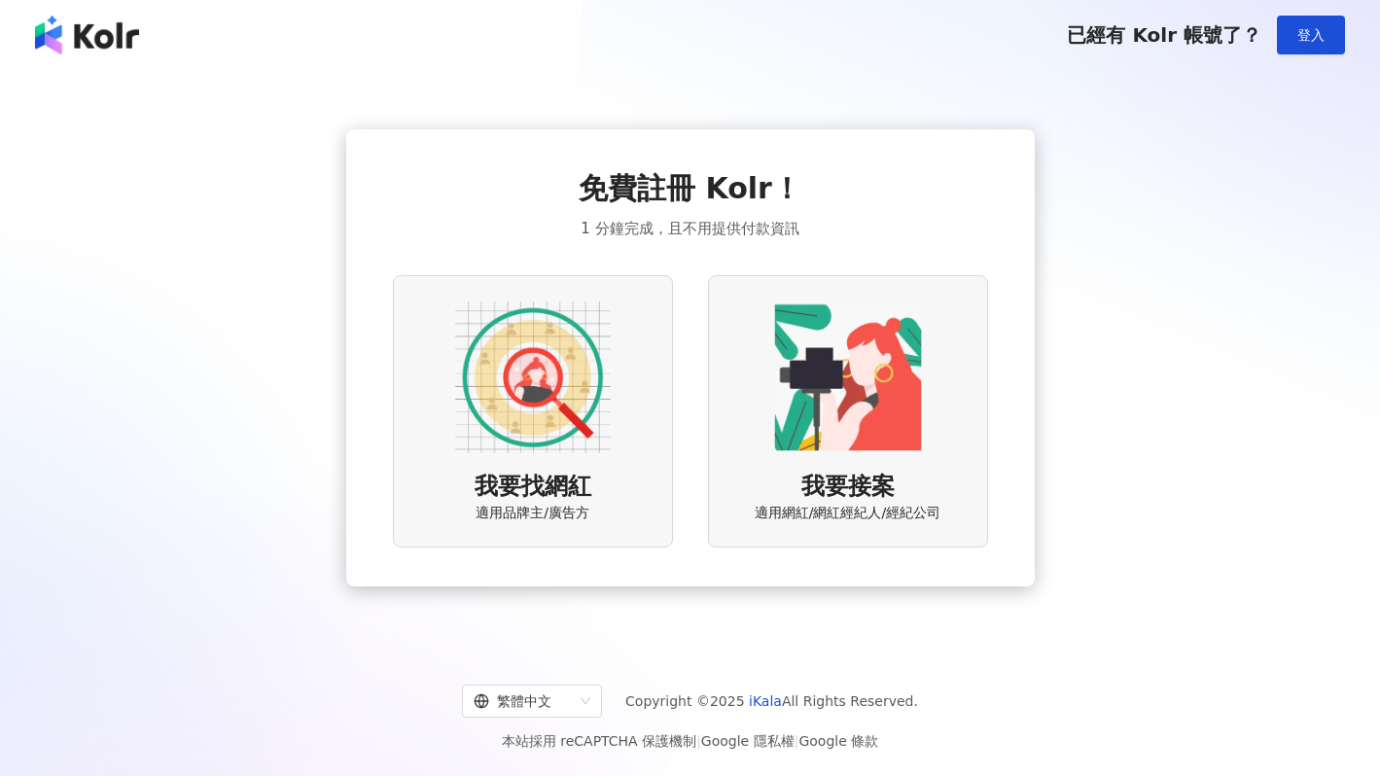  Describe the element at coordinates (771, 701) in the screenshot. I see `span: Copyright © 2025 All Rights Reserved.` at that location.